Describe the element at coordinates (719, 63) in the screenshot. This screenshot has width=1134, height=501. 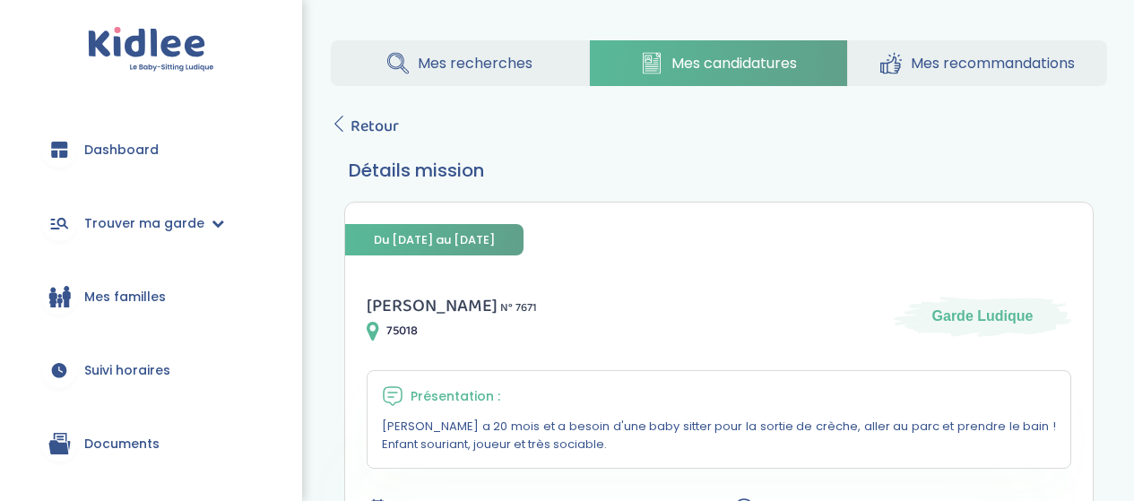
I see `a: Mes candidatures` at that location.